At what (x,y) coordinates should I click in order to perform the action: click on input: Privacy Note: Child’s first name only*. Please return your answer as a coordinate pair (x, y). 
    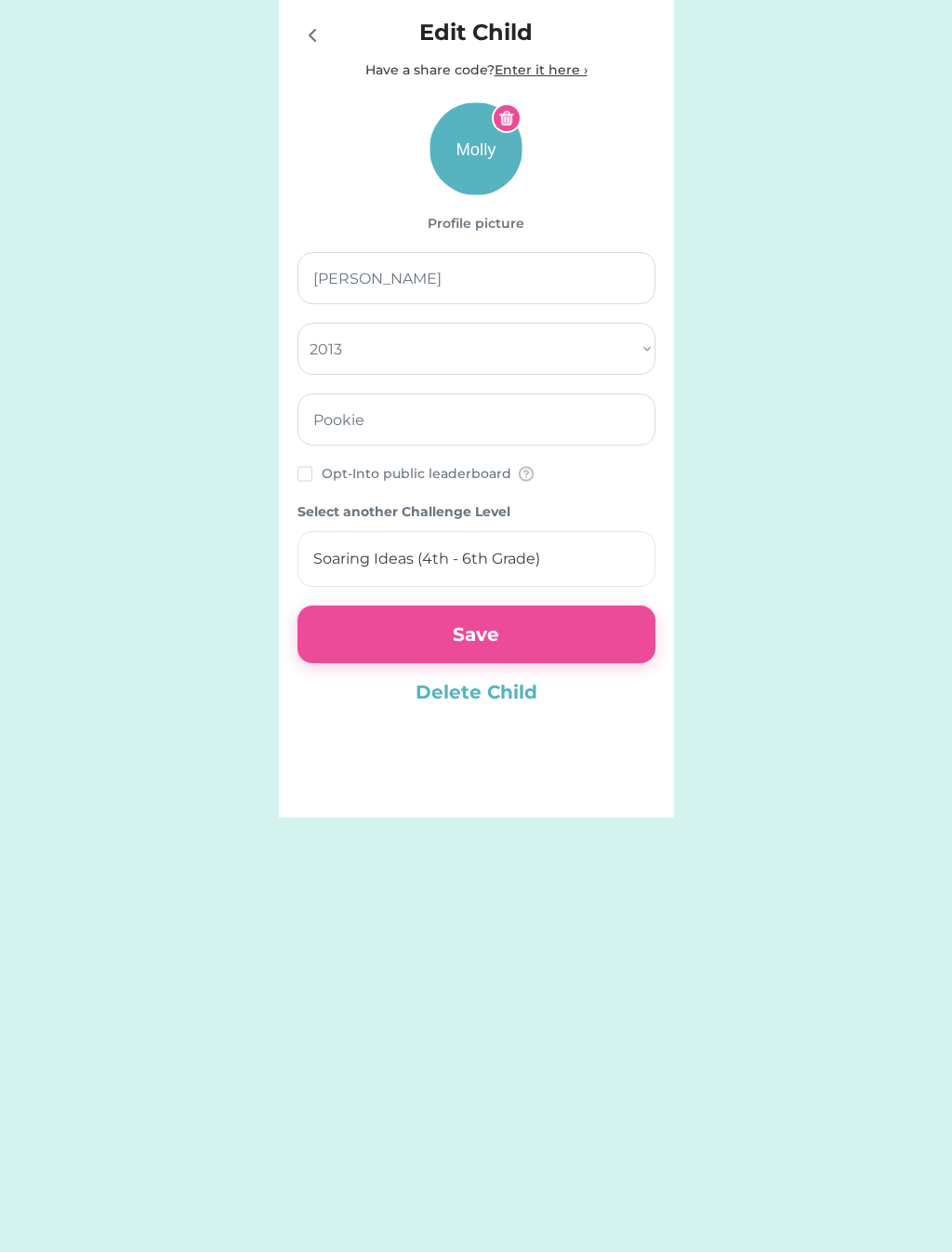
    Looking at the image, I should click on (476, 278).